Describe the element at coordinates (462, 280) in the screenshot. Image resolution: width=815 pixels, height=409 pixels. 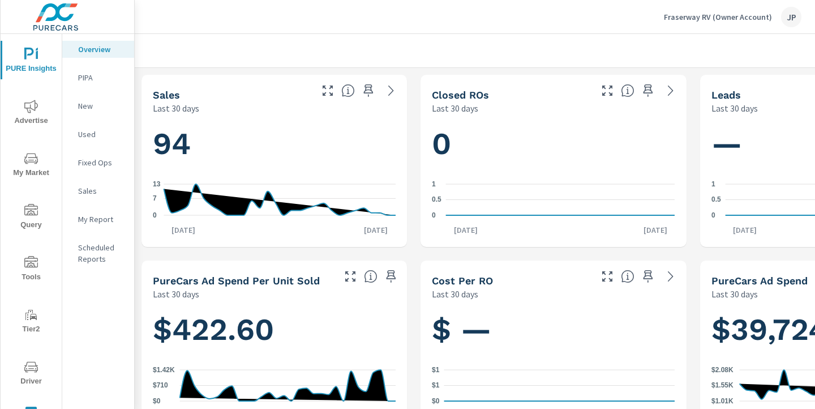
I see `h5: Cost per RO` at that location.